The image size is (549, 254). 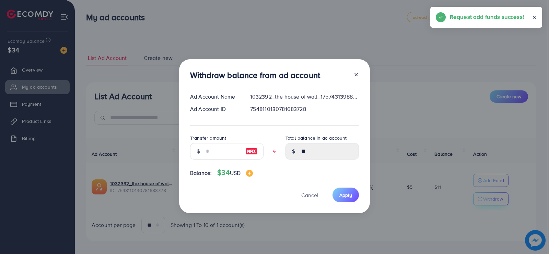 I want to click on span: Balance:, so click(x=201, y=173).